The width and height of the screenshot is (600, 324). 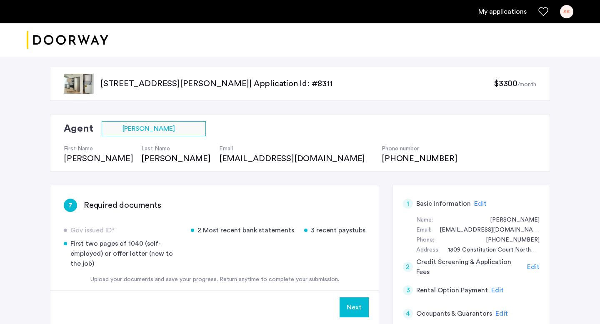 What do you see at coordinates (242, 230) in the screenshot?
I see `div: 2 Most recent bank statements` at bounding box center [242, 230].